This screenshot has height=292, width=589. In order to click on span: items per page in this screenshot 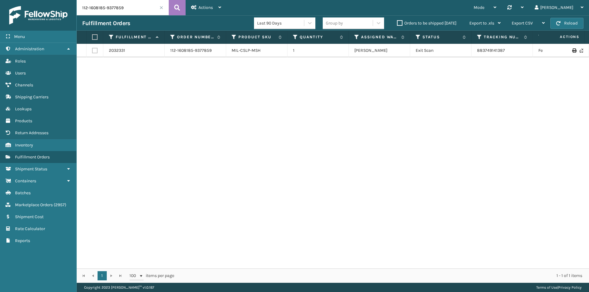, I will do `click(152, 276)`.